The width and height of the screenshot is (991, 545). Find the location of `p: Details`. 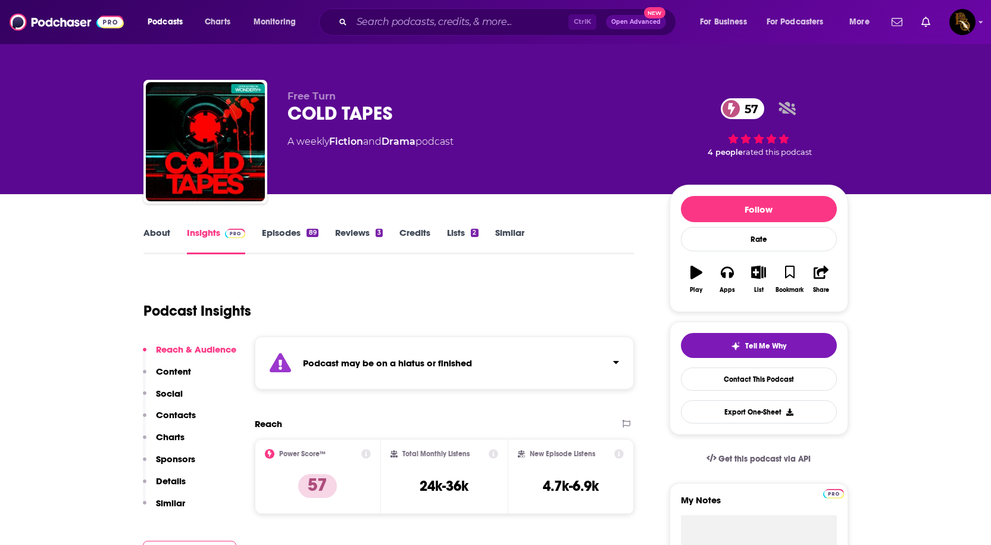

p: Details is located at coordinates (171, 480).